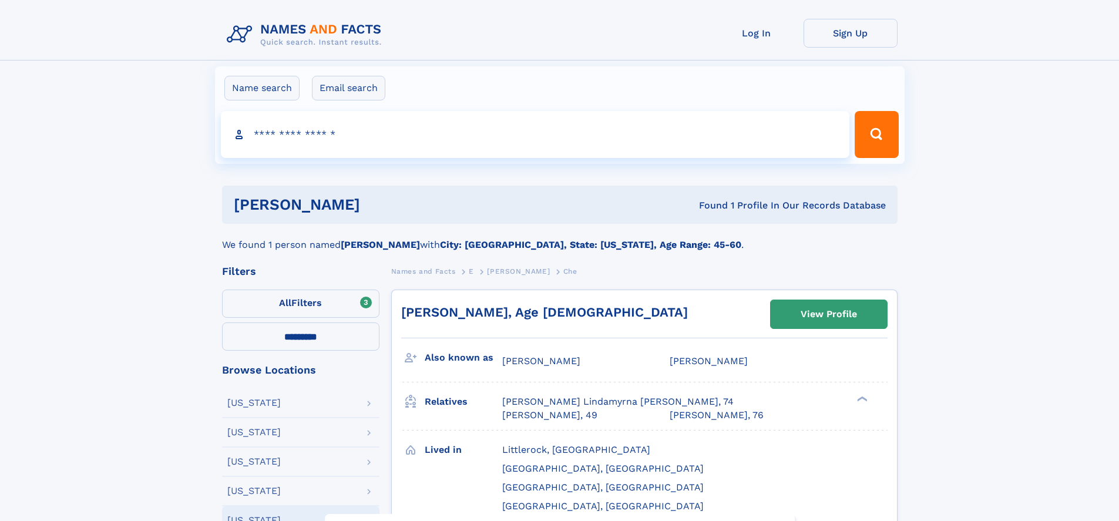  What do you see at coordinates (829, 314) in the screenshot?
I see `a: View Profile` at bounding box center [829, 314].